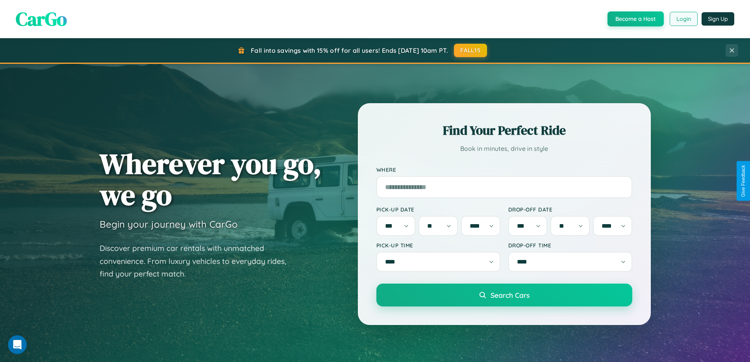  Describe the element at coordinates (504, 130) in the screenshot. I see `h2: Find Your Perfect Ride` at that location.